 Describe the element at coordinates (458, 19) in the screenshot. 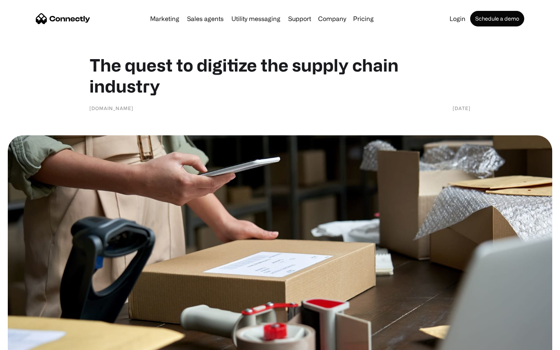

I see `a: Login` at that location.